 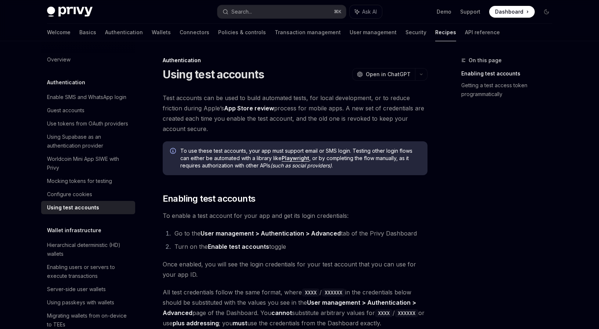 What do you see at coordinates (88, 141) in the screenshot?
I see `a: Using Supabase as an authentication provider` at bounding box center [88, 141].